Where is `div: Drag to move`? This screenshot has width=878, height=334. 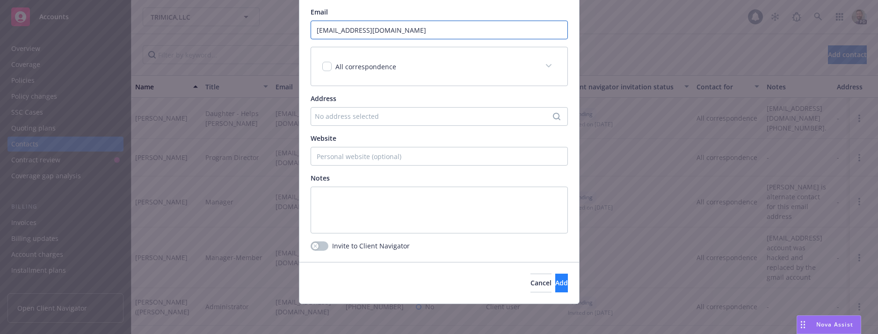
div: Drag to move is located at coordinates (803, 325).